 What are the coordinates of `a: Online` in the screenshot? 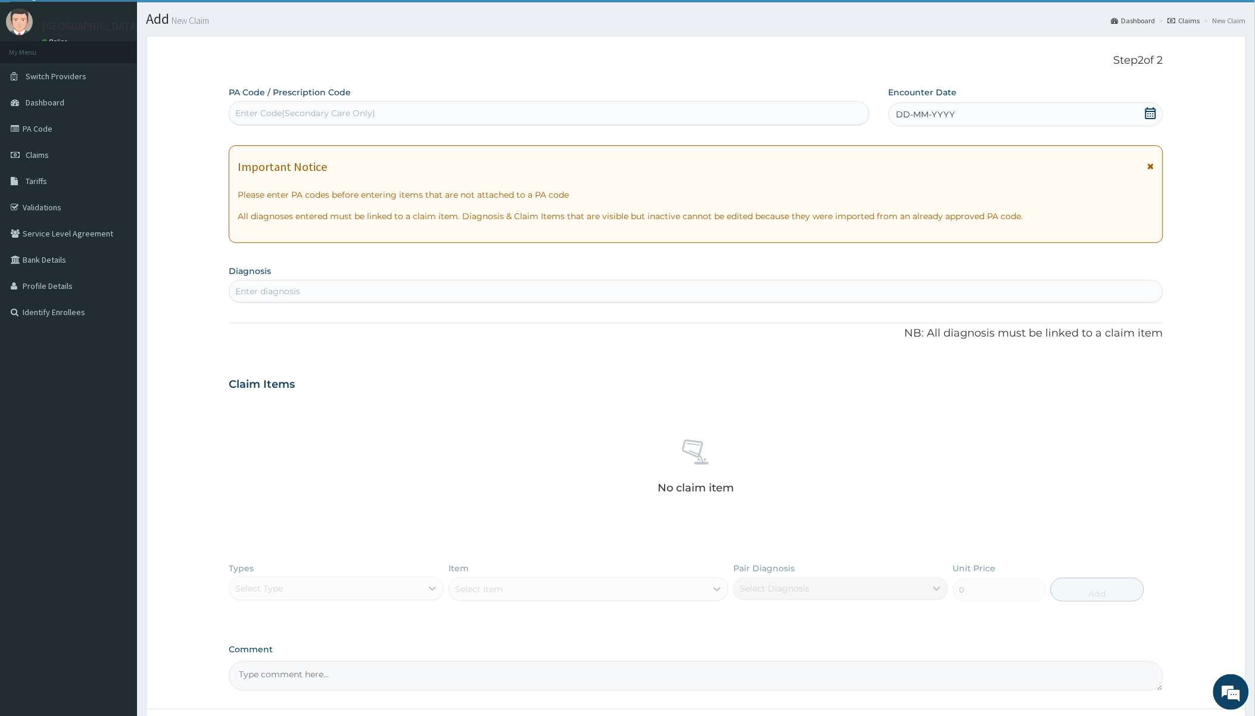 It's located at (56, 42).